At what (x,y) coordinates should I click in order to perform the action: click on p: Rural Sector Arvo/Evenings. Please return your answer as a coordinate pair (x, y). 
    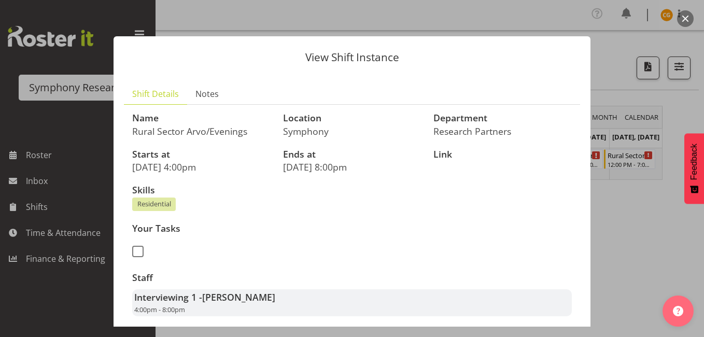
    Looking at the image, I should click on (201, 131).